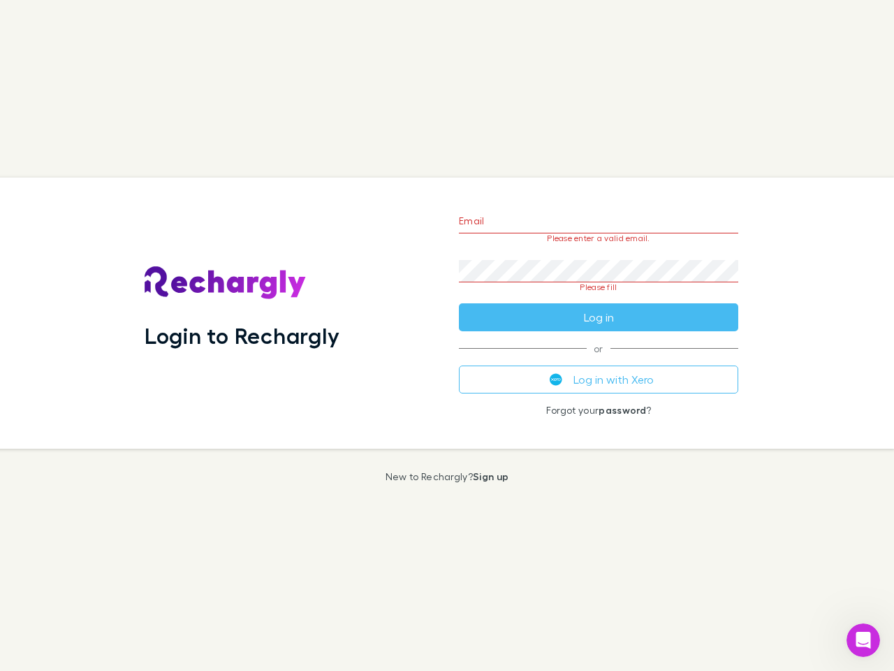 This screenshot has width=894, height=671. What do you see at coordinates (447, 476) in the screenshot?
I see `p: New to Rechargly?` at bounding box center [447, 476].